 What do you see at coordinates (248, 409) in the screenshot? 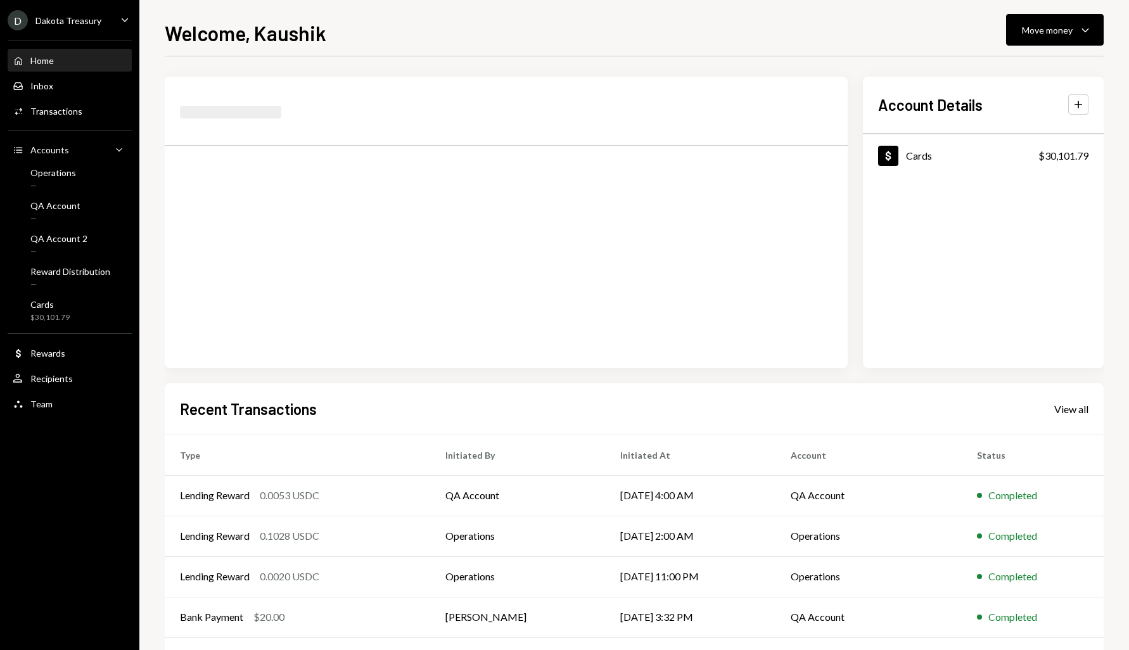
I see `h2: Recent Transactions` at bounding box center [248, 409].